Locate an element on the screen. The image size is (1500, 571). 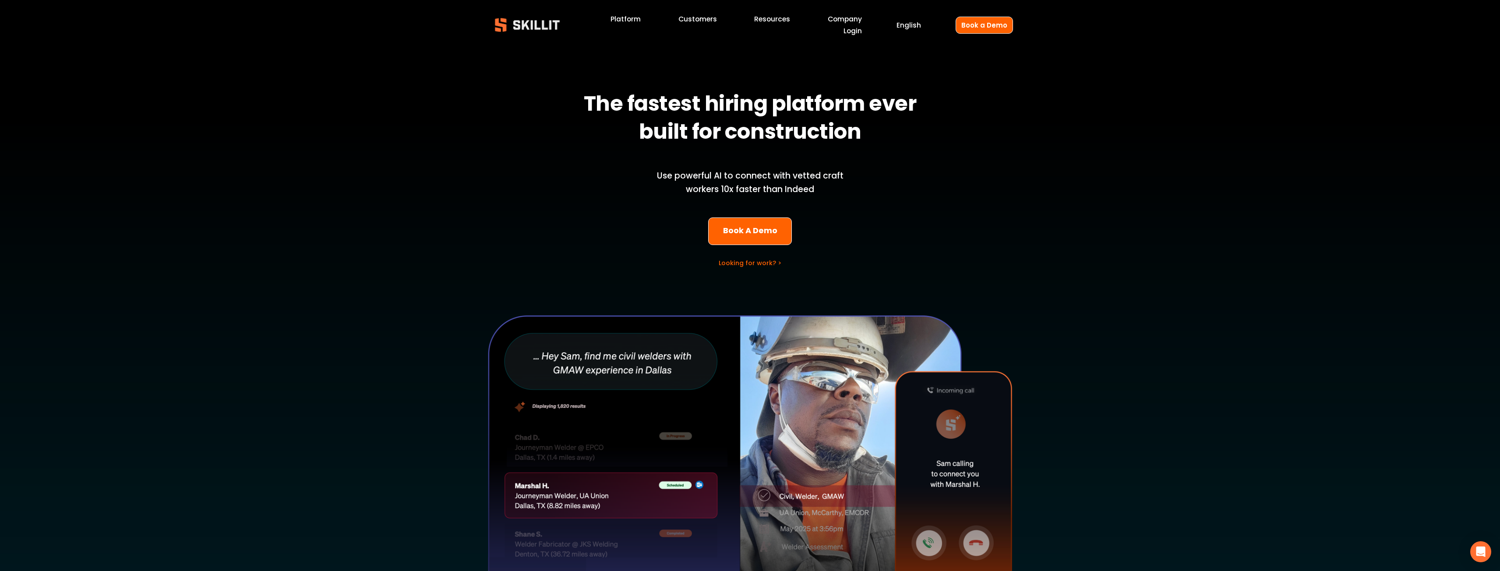
img: Skillit is located at coordinates (527, 25).